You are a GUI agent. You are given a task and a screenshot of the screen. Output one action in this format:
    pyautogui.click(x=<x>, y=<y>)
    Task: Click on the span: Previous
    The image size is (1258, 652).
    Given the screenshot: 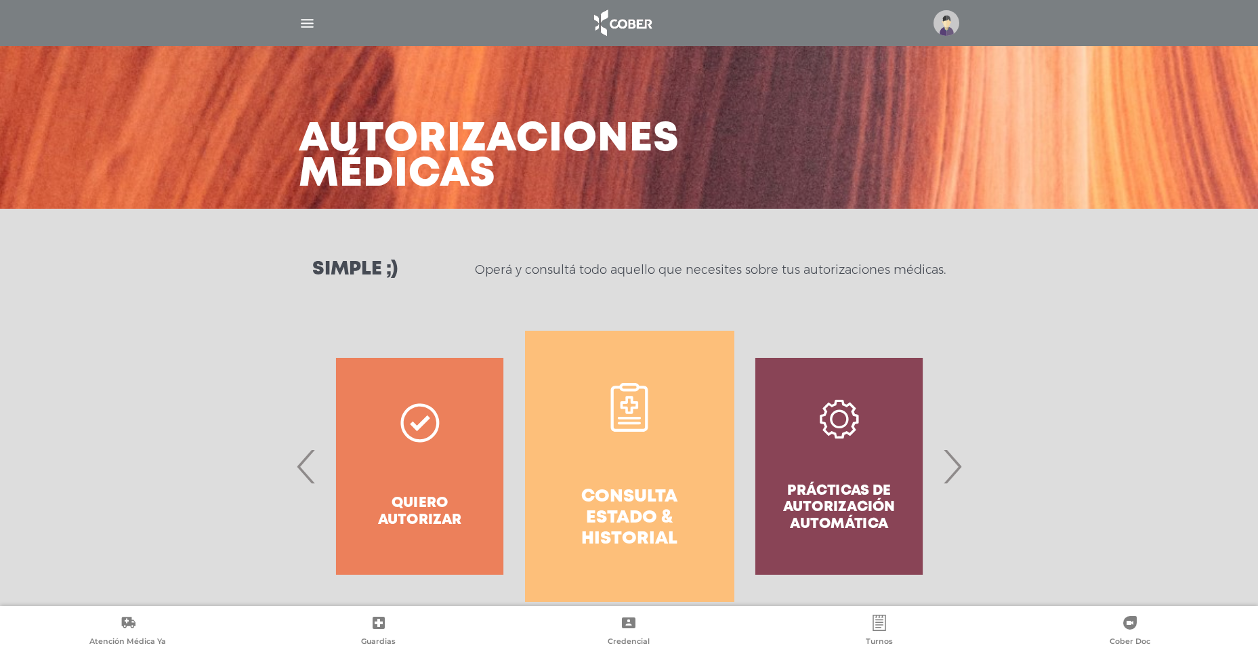 What is the action you would take?
    pyautogui.click(x=306, y=466)
    